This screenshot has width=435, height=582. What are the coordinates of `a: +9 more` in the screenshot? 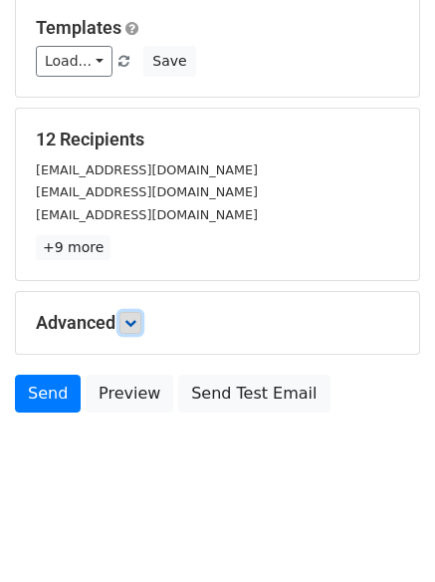 It's located at (73, 247).